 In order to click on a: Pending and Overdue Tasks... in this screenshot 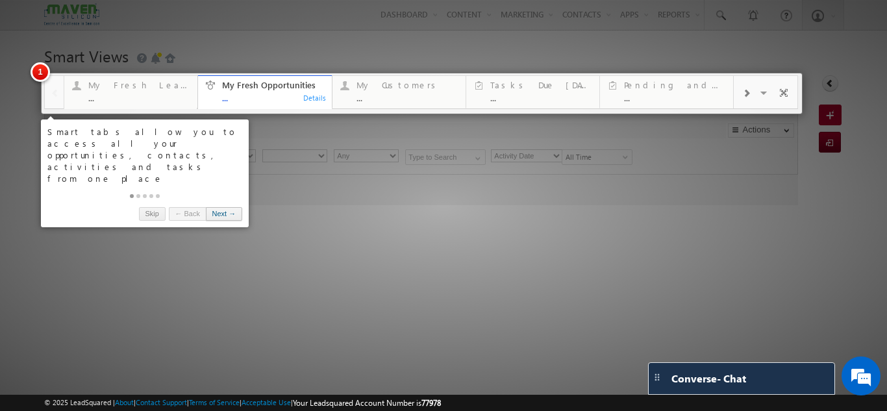, I will do `click(666, 92)`.